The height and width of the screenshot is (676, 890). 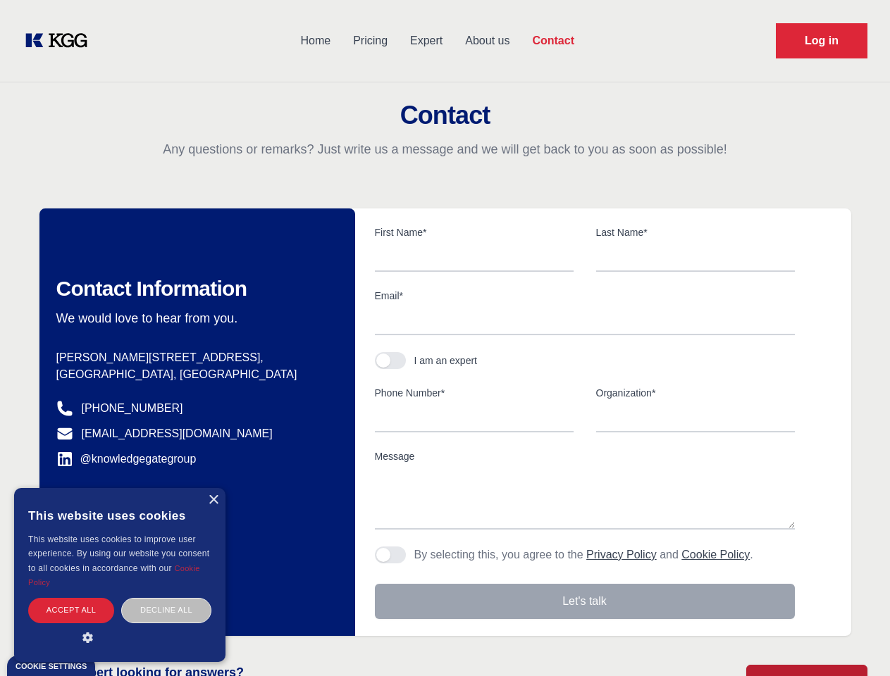 I want to click on p: We would love to hear from you., so click(x=194, y=318).